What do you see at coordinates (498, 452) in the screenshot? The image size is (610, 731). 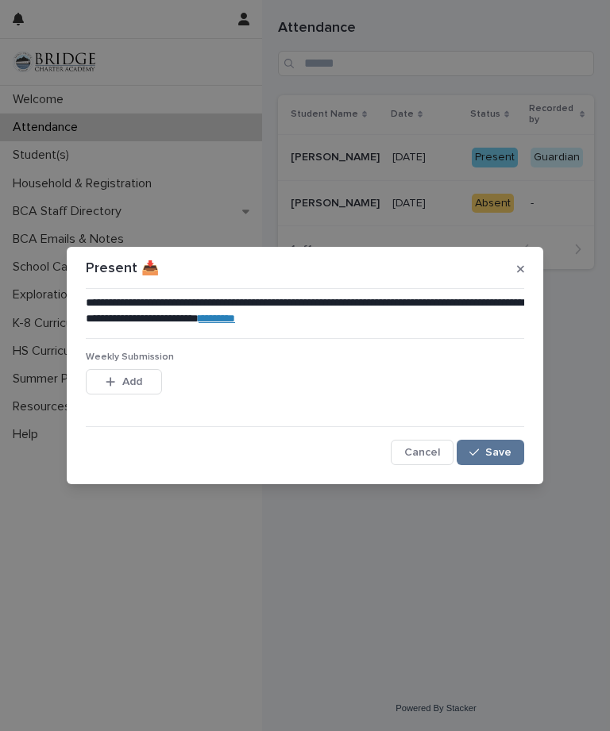 I see `span: Save` at bounding box center [498, 452].